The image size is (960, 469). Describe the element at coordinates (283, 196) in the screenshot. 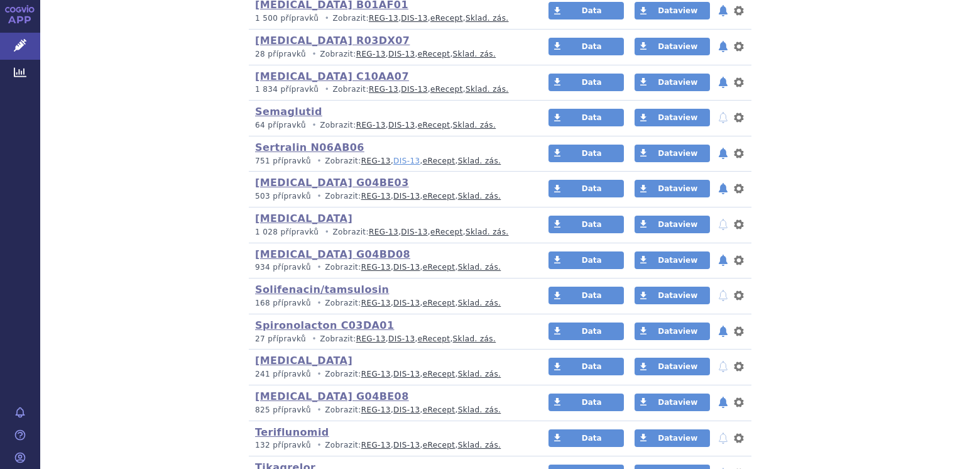

I see `span: 503 přípravků` at that location.